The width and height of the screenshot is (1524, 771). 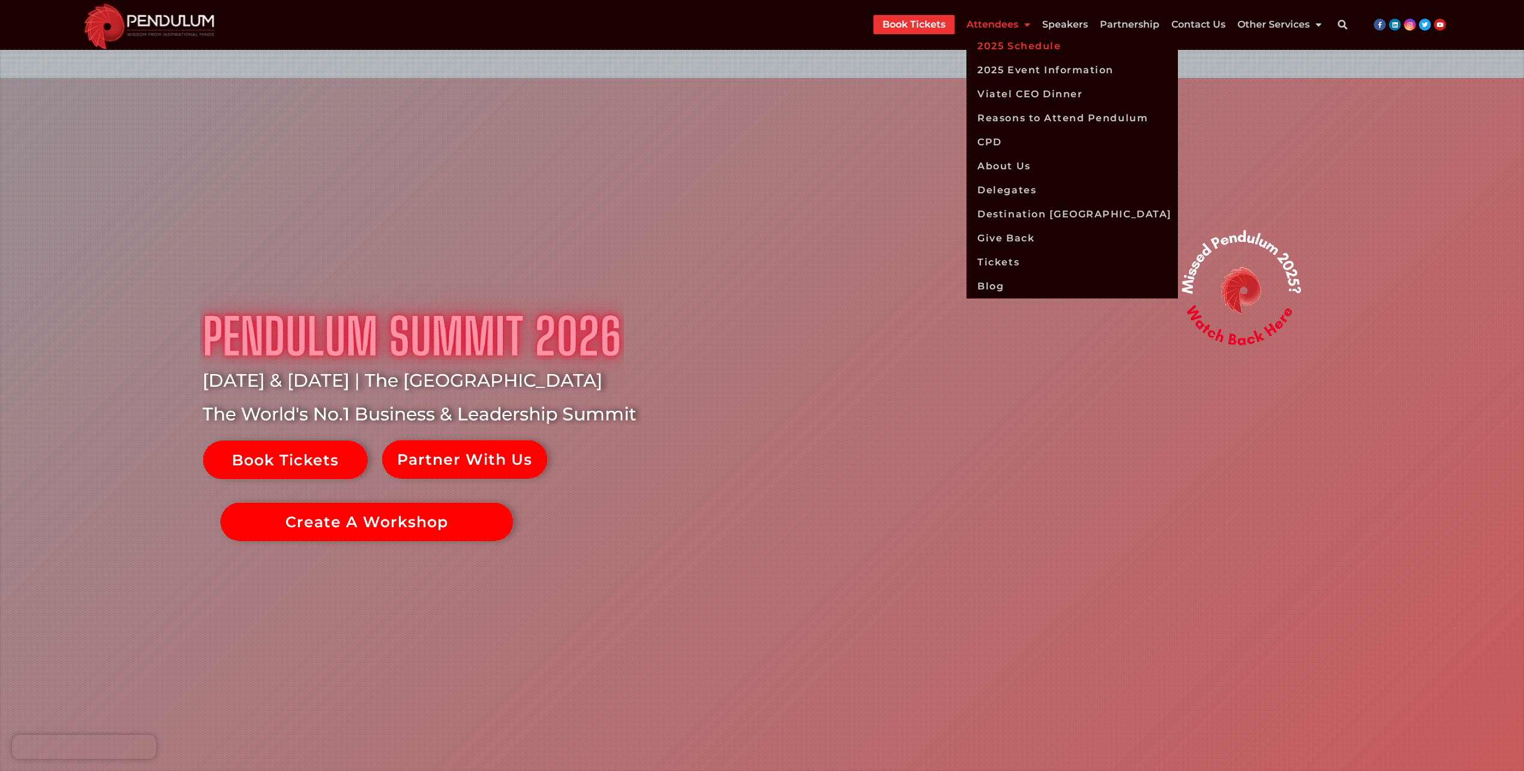 I want to click on a: 2025 Schedule, so click(x=1071, y=46).